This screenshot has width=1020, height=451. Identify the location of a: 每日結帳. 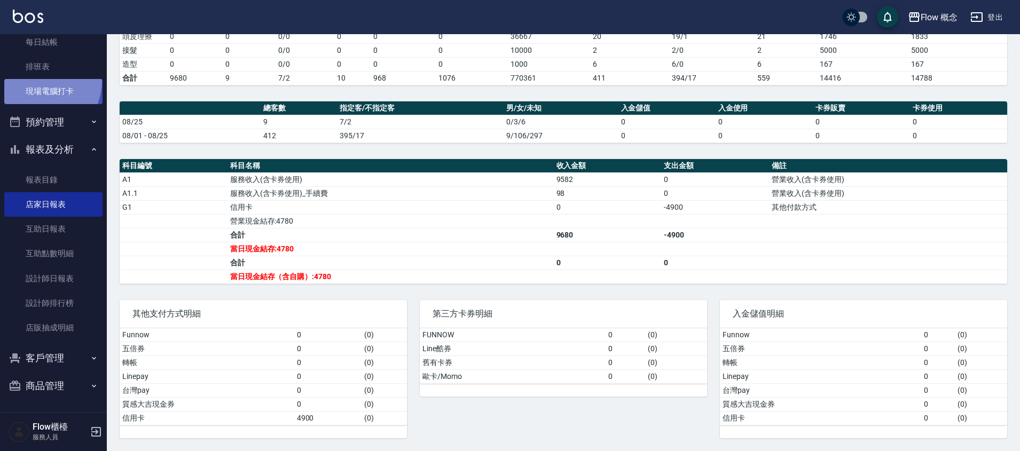
(53, 42).